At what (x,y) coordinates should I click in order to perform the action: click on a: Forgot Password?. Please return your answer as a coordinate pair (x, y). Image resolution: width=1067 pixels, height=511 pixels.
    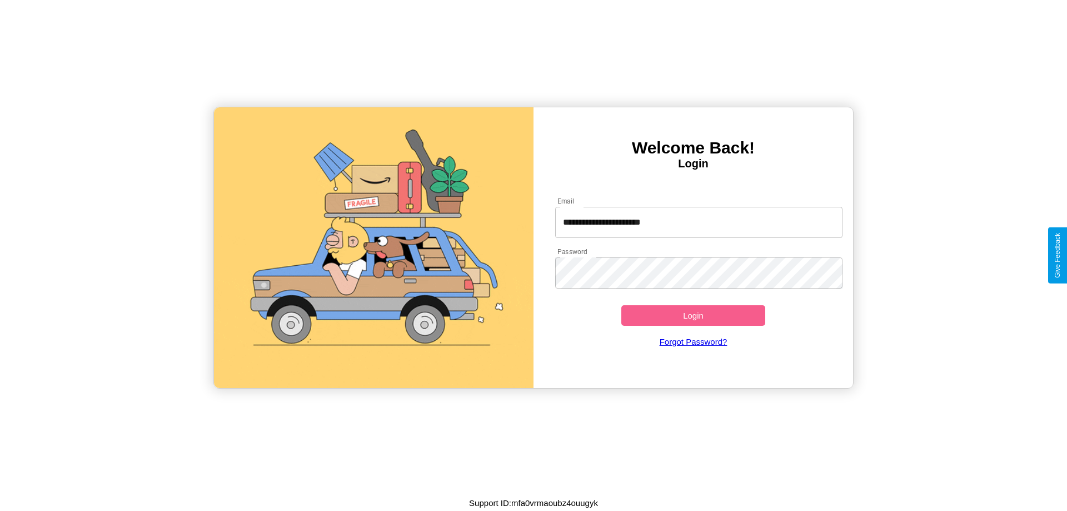
    Looking at the image, I should click on (694, 341).